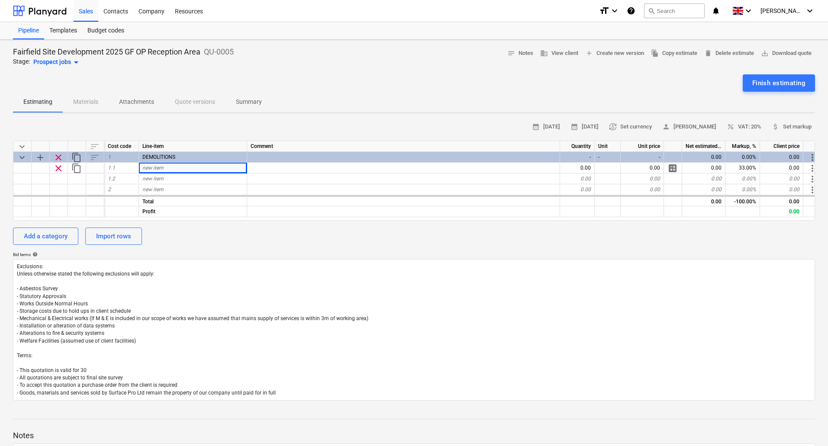  What do you see at coordinates (631, 11) in the screenshot?
I see `i: Knowledge base` at bounding box center [631, 11].